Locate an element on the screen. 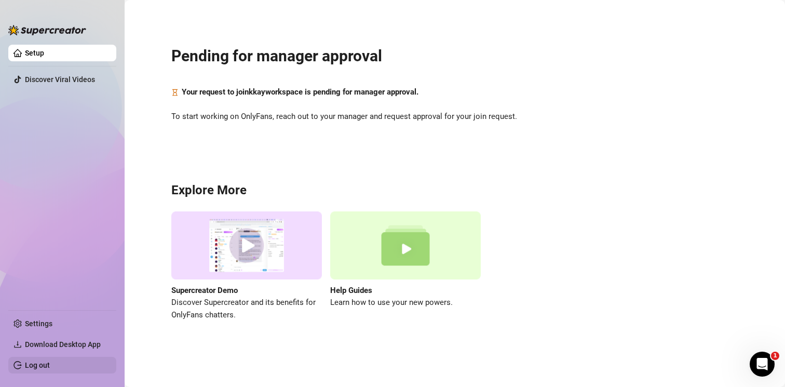 Image resolution: width=785 pixels, height=387 pixels. a: Log out is located at coordinates (37, 365).